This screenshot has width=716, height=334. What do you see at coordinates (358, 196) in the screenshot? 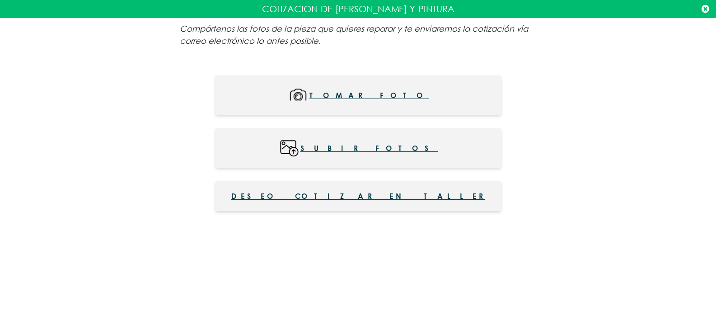
I see `button: Deseo cotizar en taller` at bounding box center [358, 196].